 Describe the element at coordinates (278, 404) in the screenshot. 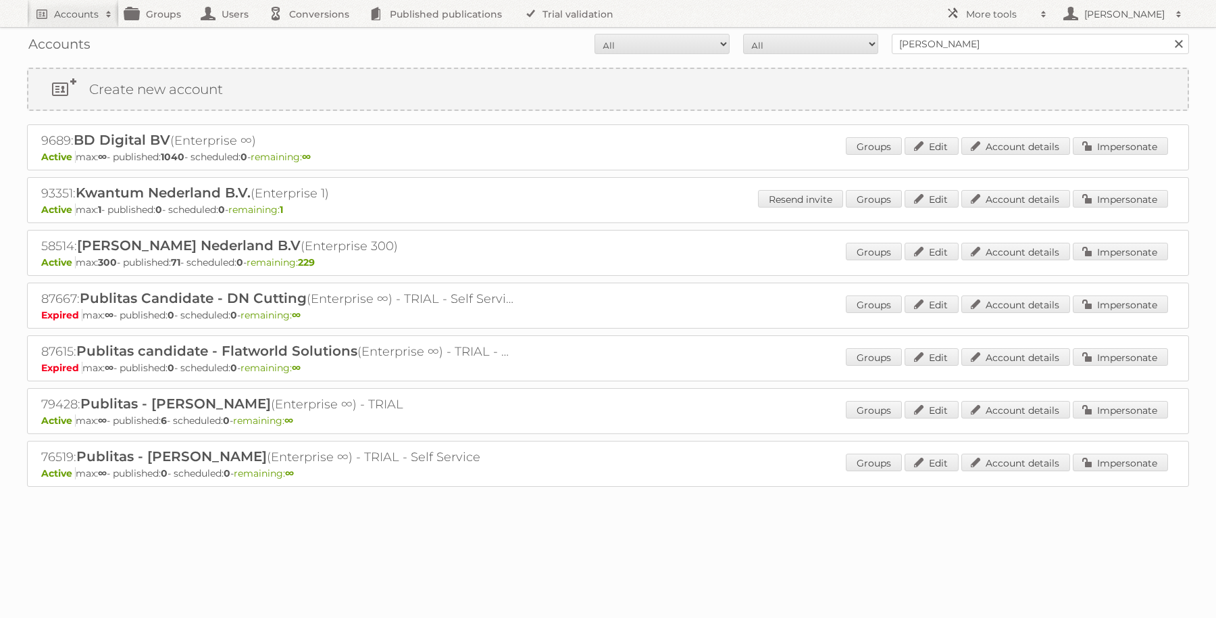

I see `h2: 79428: (Enterprise ∞) - TRIAL` at that location.